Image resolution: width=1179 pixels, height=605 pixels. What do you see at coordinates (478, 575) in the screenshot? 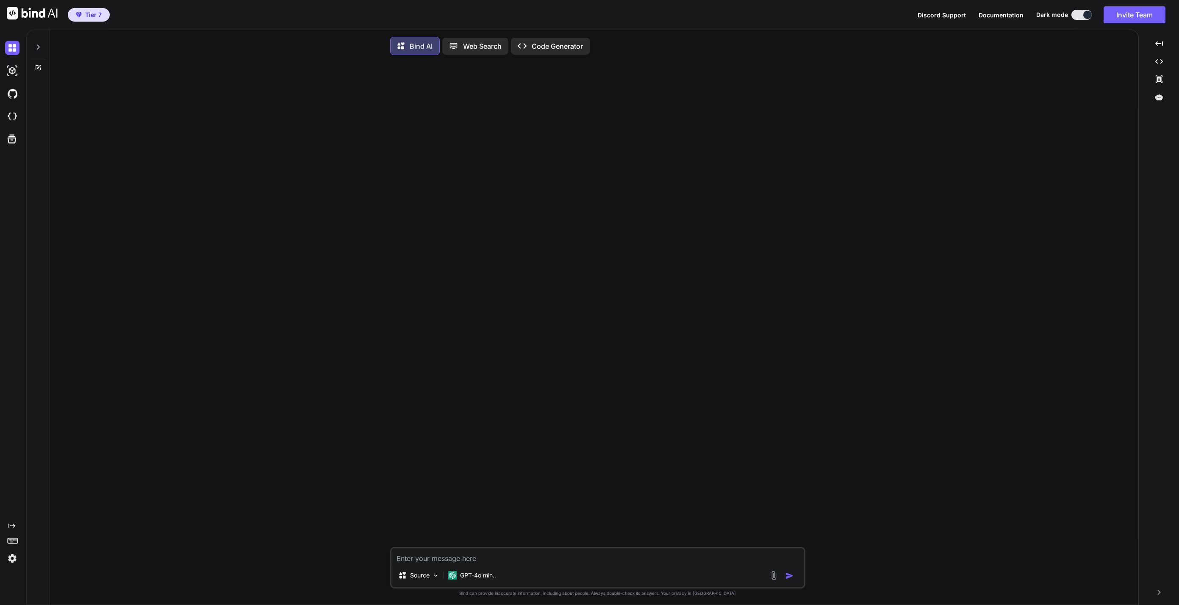
I see `p: GPT-4o min..` at bounding box center [478, 575].